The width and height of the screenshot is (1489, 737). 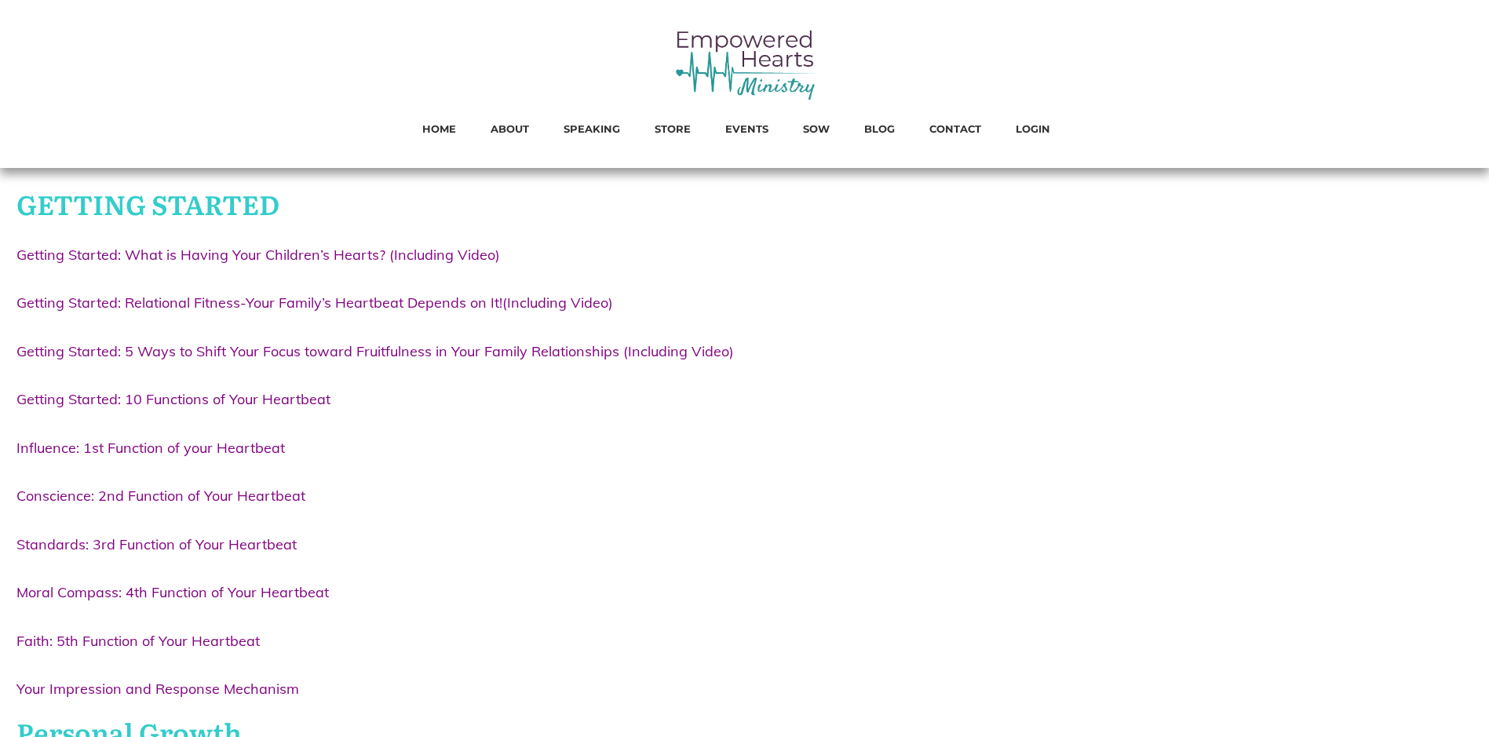 What do you see at coordinates (158, 689) in the screenshot?
I see `a: Your Impression and Response Mechanism` at bounding box center [158, 689].